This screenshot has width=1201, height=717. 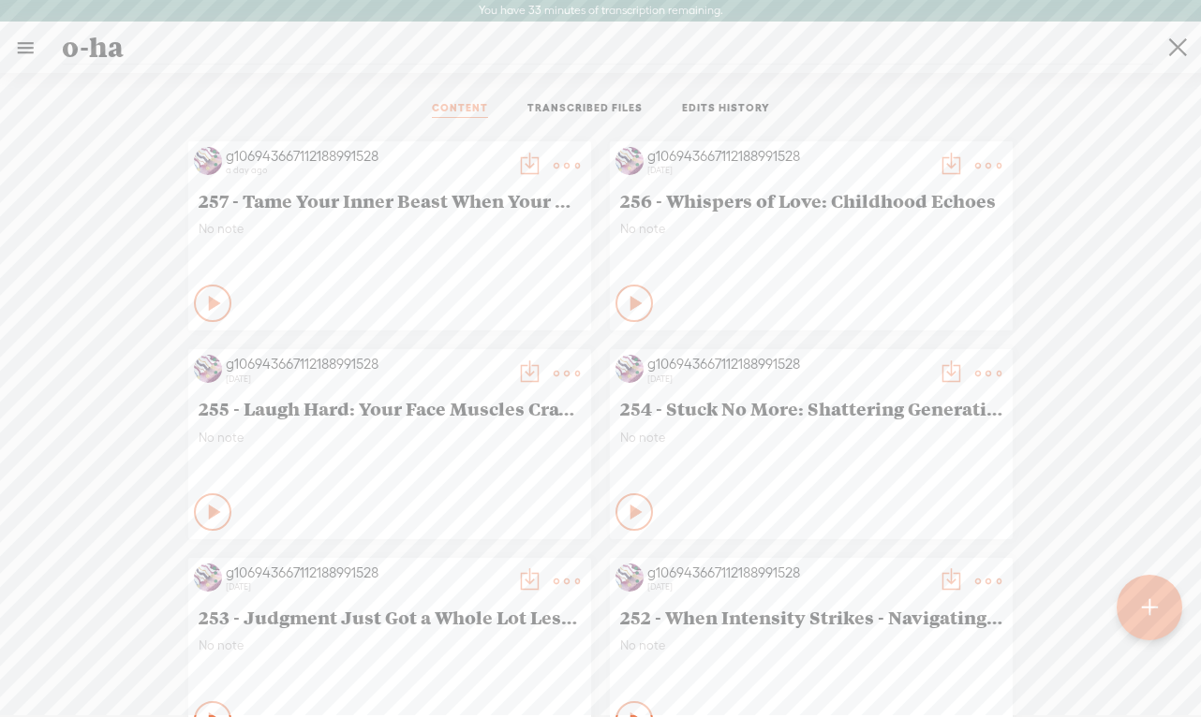 What do you see at coordinates (600, 11) in the screenshot?
I see `label: You have 33 minutes of transcription remaining.` at bounding box center [600, 11].